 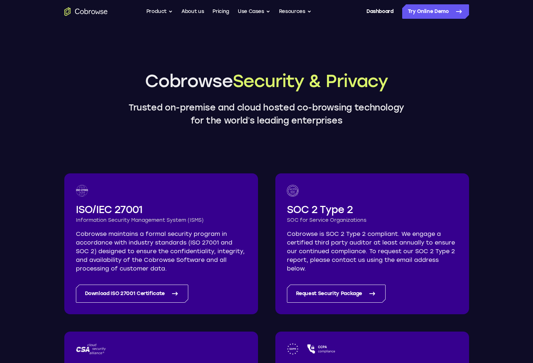 What do you see at coordinates (193, 12) in the screenshot?
I see `a: About us` at bounding box center [193, 12].